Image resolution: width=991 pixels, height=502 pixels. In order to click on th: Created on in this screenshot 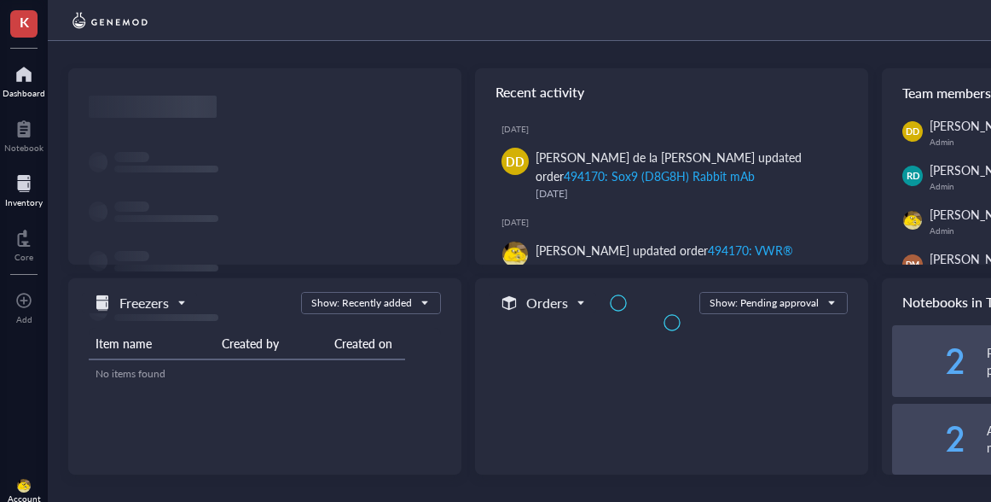, I will do `click(377, 343)`.